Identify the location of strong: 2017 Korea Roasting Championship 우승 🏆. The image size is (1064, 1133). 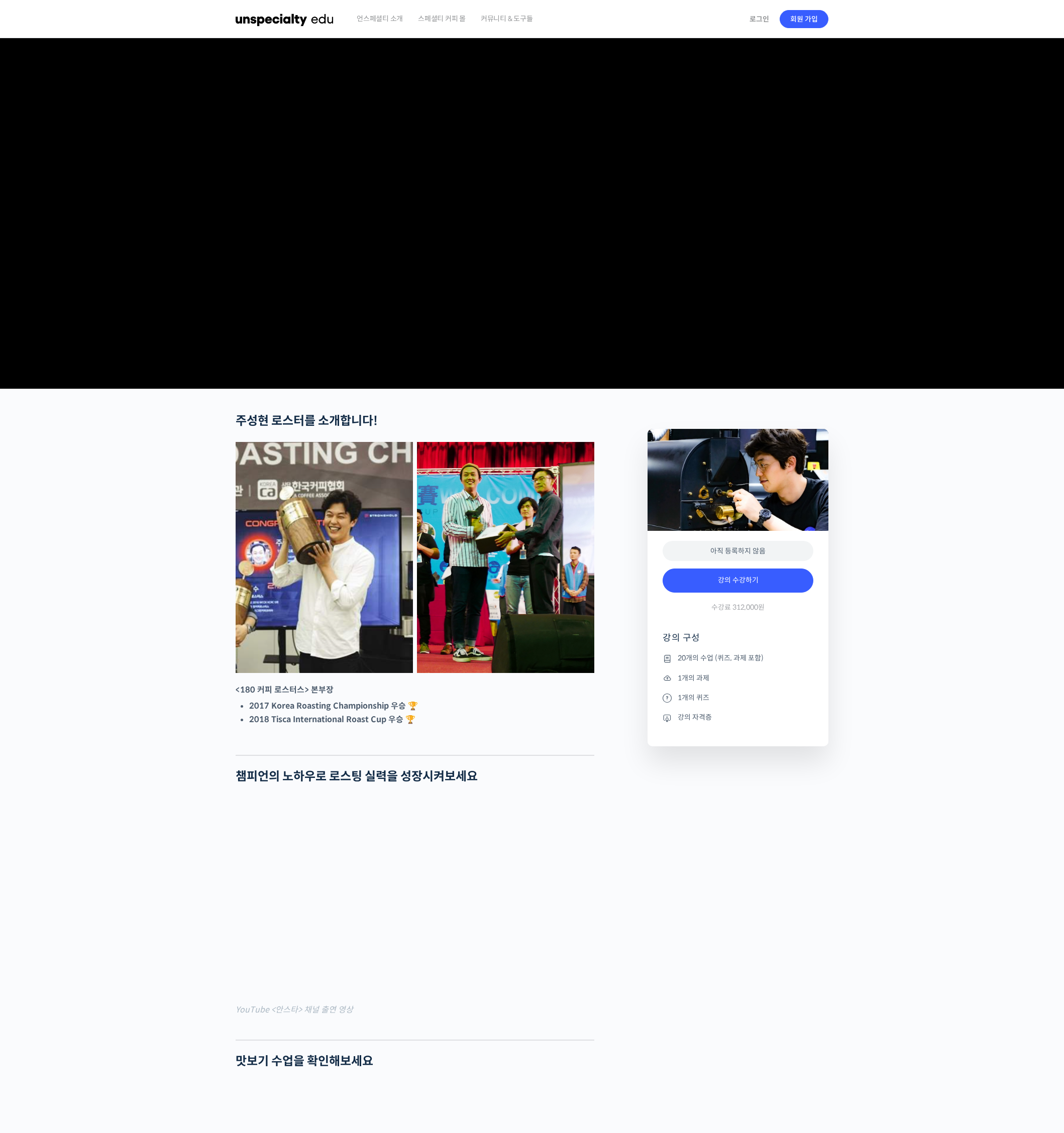
(333, 706).